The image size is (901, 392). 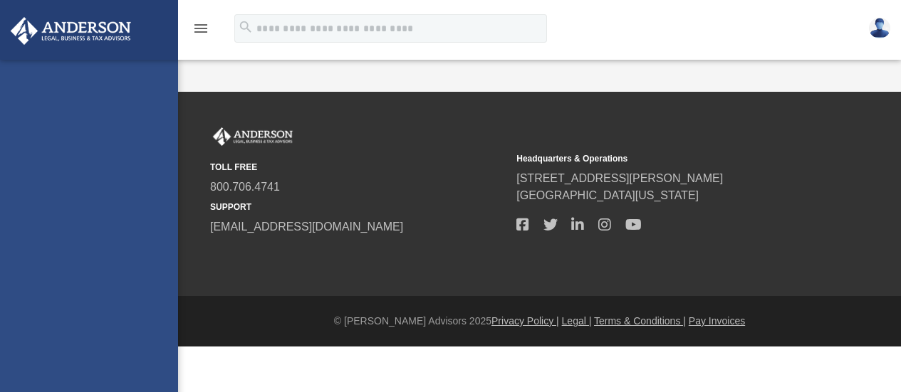 I want to click on small: TOLL FREE, so click(x=358, y=167).